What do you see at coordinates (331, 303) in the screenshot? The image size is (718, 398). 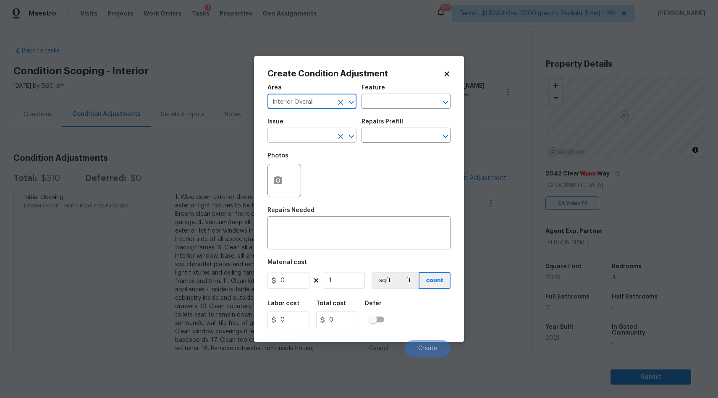 I see `h5: Total cost` at bounding box center [331, 303].